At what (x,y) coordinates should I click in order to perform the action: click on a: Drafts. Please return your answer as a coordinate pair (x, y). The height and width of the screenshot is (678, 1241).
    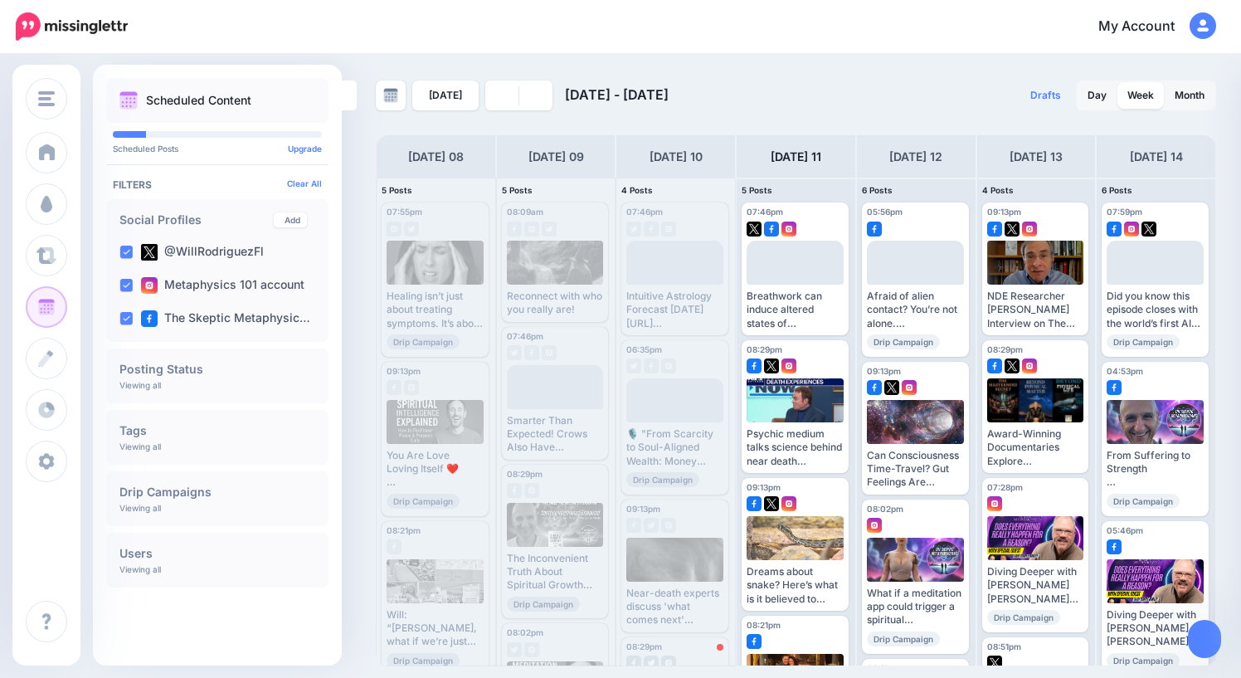
    Looking at the image, I should click on (1045, 95).